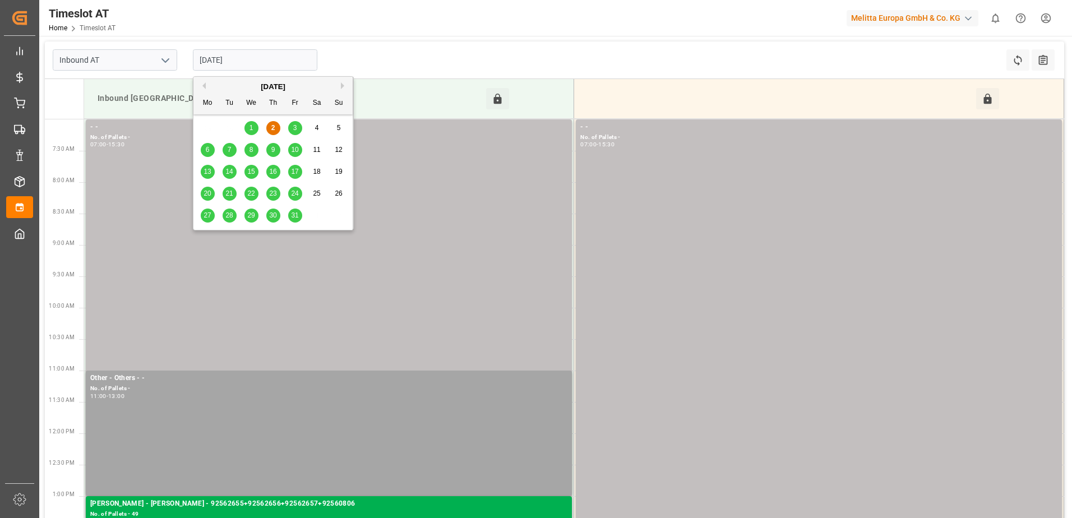 This screenshot has width=1072, height=518. Describe the element at coordinates (251, 194) in the screenshot. I see `span: 22` at that location.